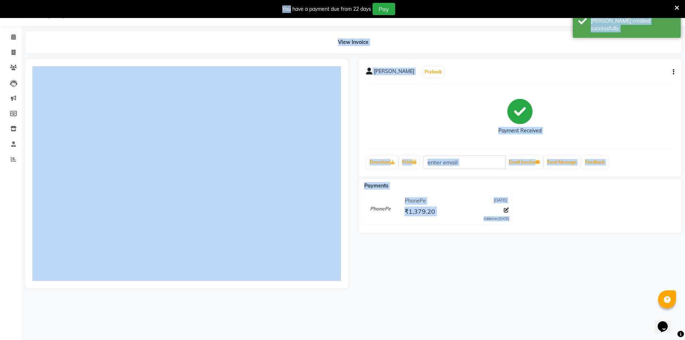  I want to click on input: enter email, so click(464, 162).